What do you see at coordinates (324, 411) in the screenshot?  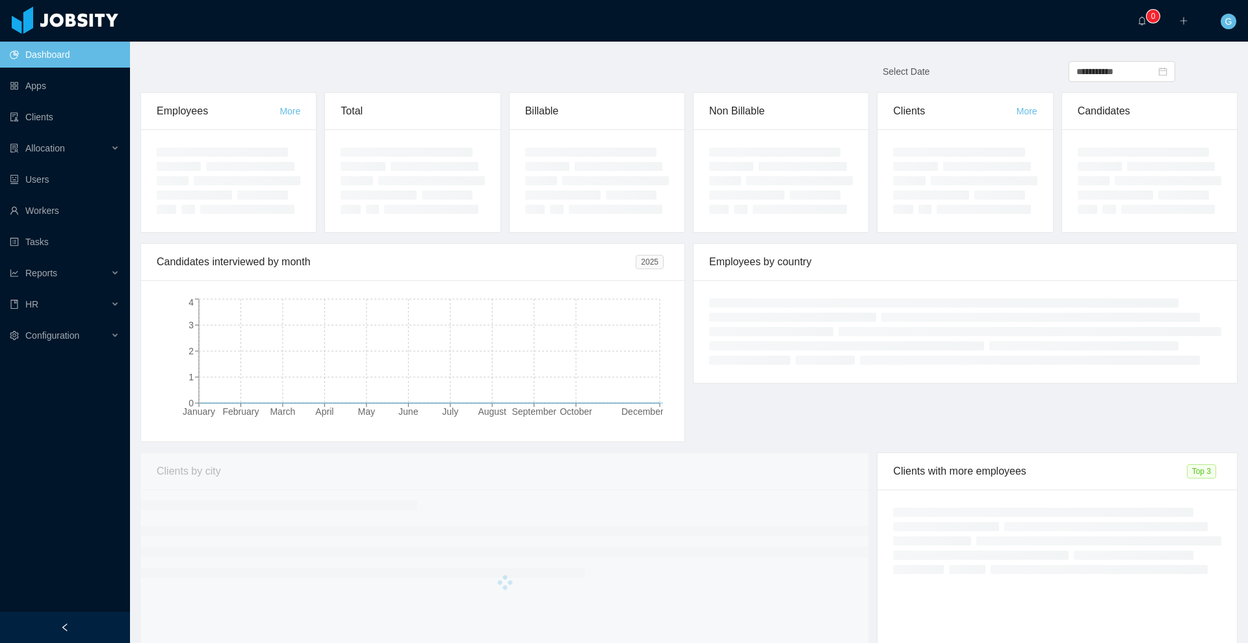 I see `tspan: April` at bounding box center [324, 411].